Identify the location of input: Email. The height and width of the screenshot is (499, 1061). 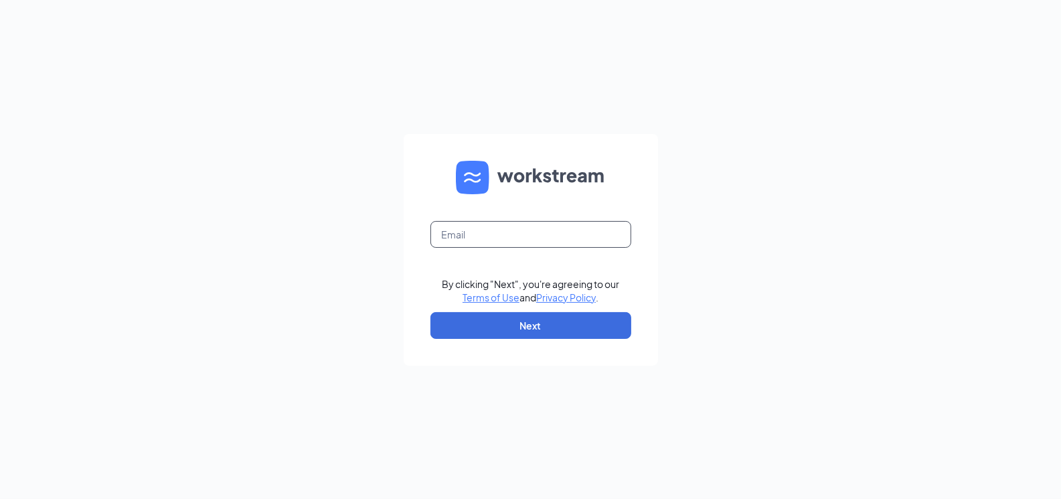
(531, 234).